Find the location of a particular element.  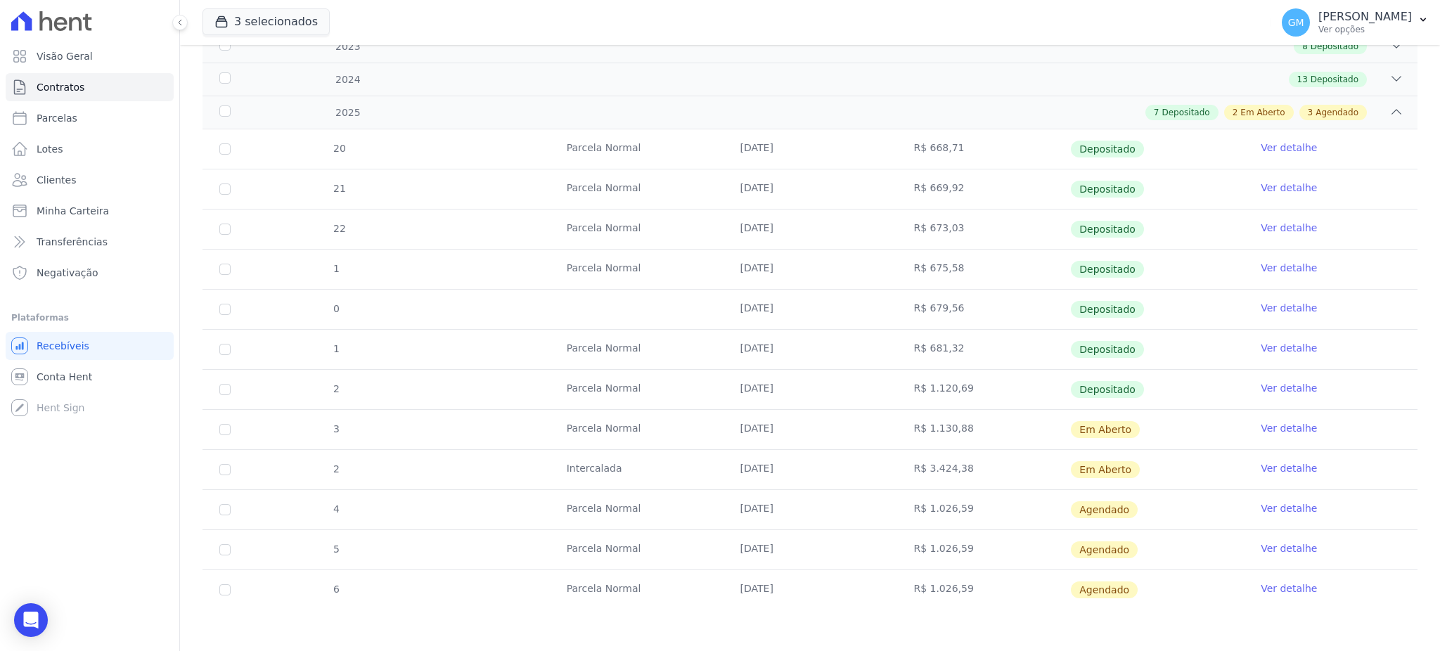

td: R$ 673,03 is located at coordinates (983, 229).